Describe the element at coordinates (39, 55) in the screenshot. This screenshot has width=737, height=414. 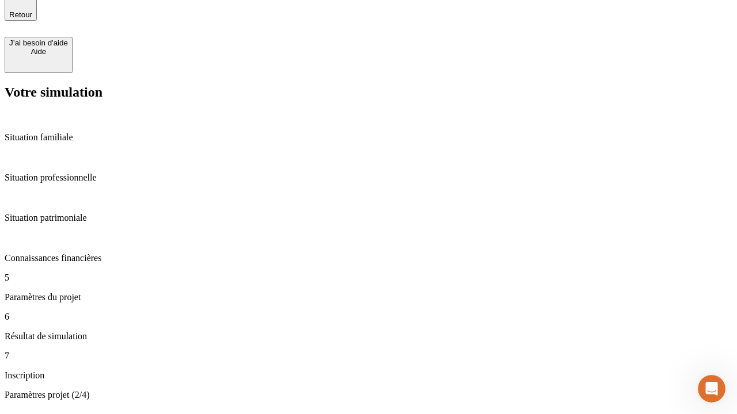
I see `button: J’ai besoin d'aideAide` at that location.